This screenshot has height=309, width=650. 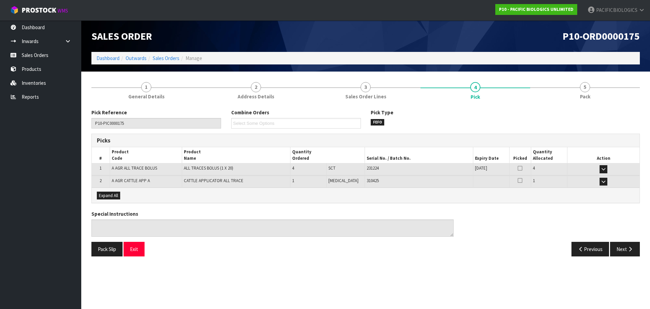 What do you see at coordinates (250, 112) in the screenshot?
I see `label: Combine Orders` at bounding box center [250, 112].